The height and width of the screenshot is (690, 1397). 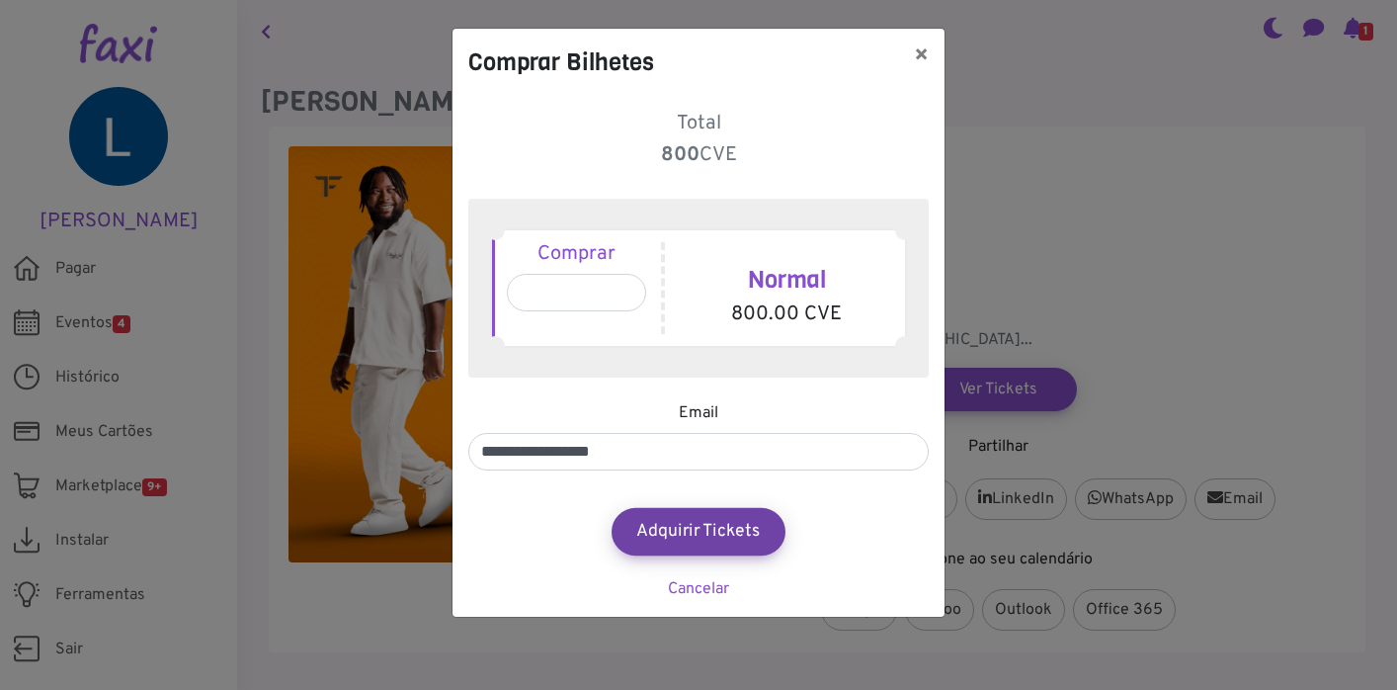 What do you see at coordinates (699, 124) in the screenshot?
I see `h5: Total` at bounding box center [699, 124].